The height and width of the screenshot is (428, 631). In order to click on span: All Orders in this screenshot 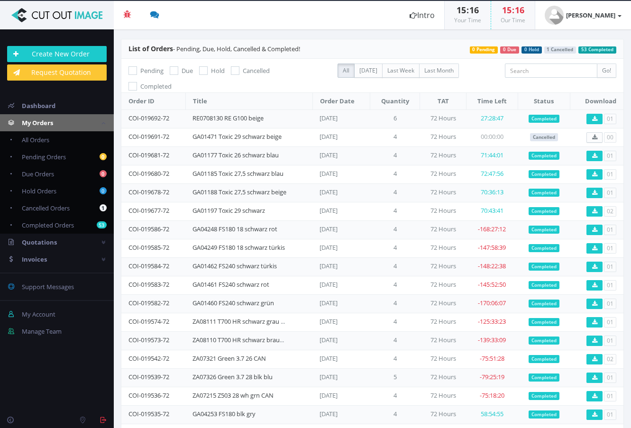, I will do `click(36, 140)`.